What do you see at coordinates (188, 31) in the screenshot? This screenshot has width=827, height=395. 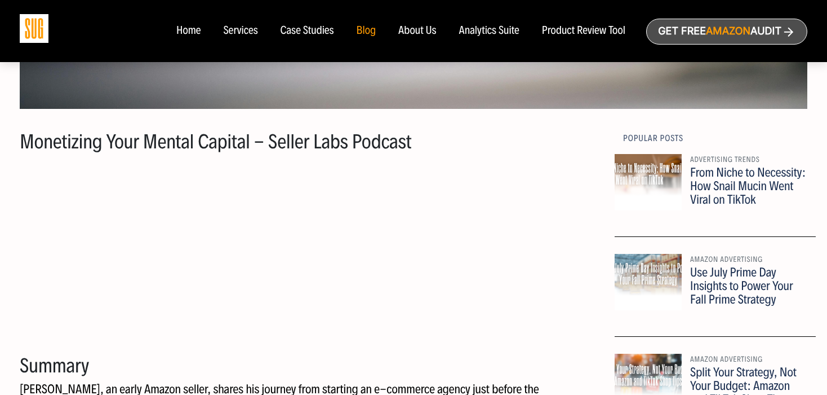 I see `div: Home` at bounding box center [188, 31].